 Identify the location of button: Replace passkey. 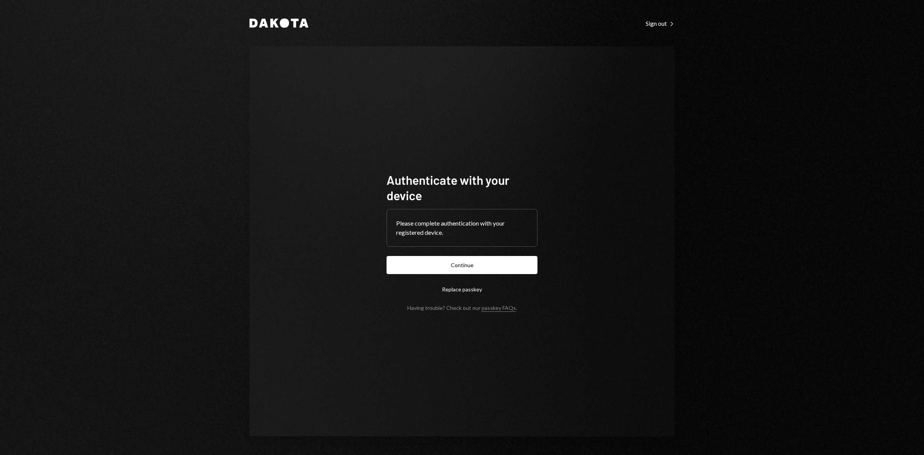
(462, 289).